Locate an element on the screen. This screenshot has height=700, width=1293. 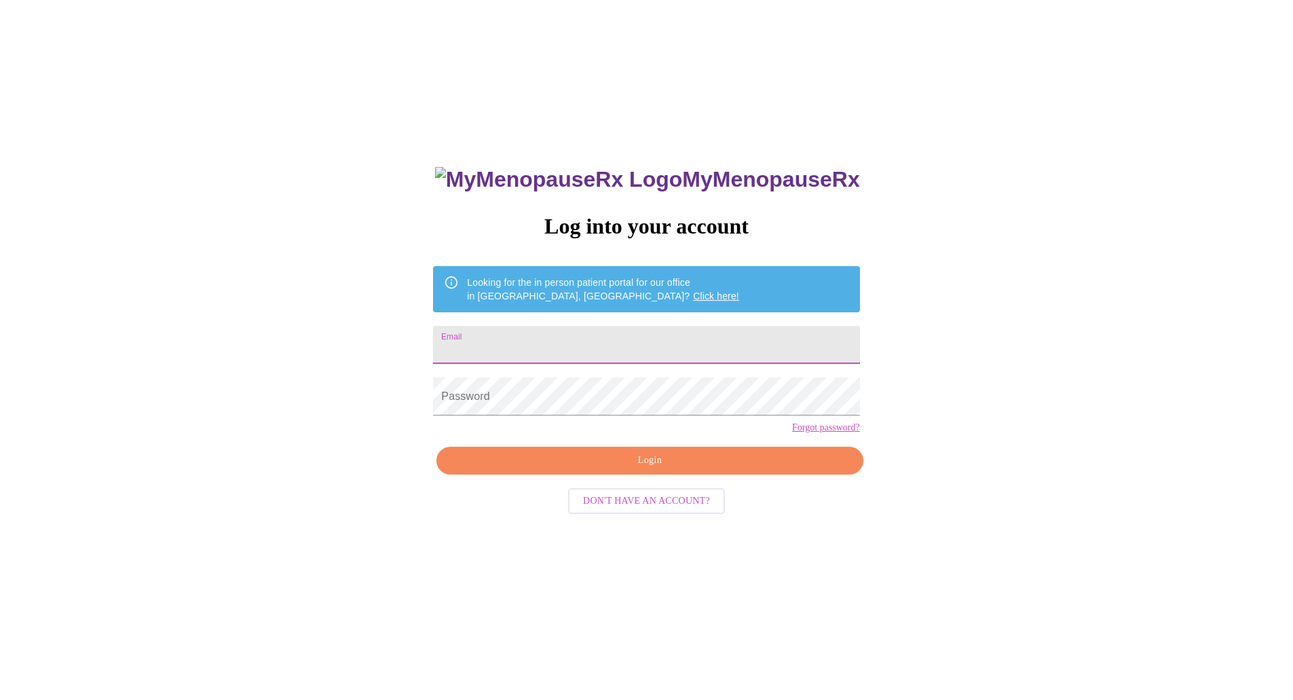
button: Login is located at coordinates (650, 460).